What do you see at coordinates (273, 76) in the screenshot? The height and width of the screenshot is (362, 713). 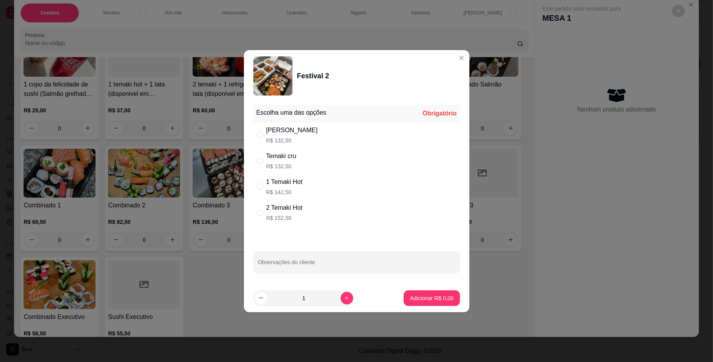 I see `img: product-image` at bounding box center [273, 76].